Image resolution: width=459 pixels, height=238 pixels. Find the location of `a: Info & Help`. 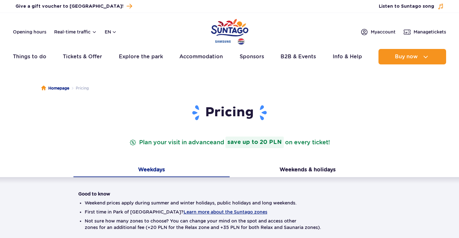

a: Info & Help is located at coordinates (347, 57).